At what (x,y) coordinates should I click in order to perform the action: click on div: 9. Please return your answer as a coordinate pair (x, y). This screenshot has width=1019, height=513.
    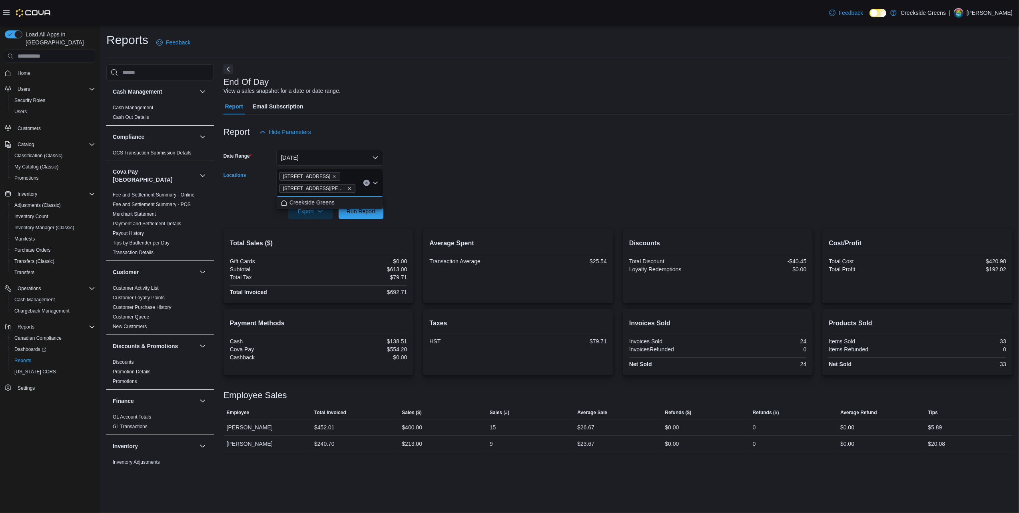
    Looking at the image, I should click on (491, 443).